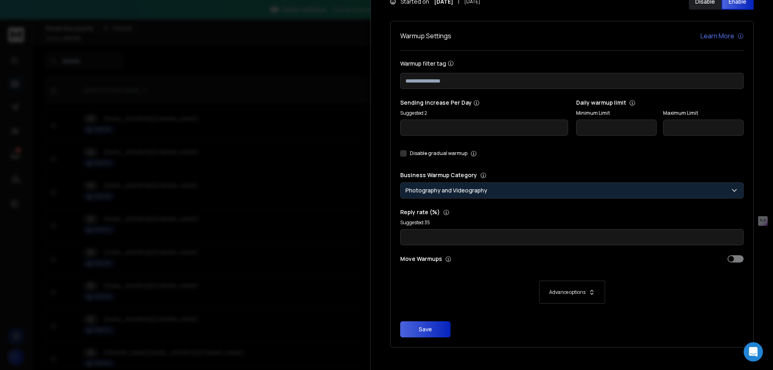 This screenshot has width=773, height=370. Describe the element at coordinates (52, 50) in the screenshot. I see `div: Dominio` at that location.